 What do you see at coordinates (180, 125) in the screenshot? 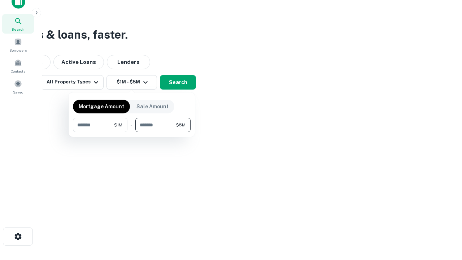
I see `span: $5M` at bounding box center [180, 125].